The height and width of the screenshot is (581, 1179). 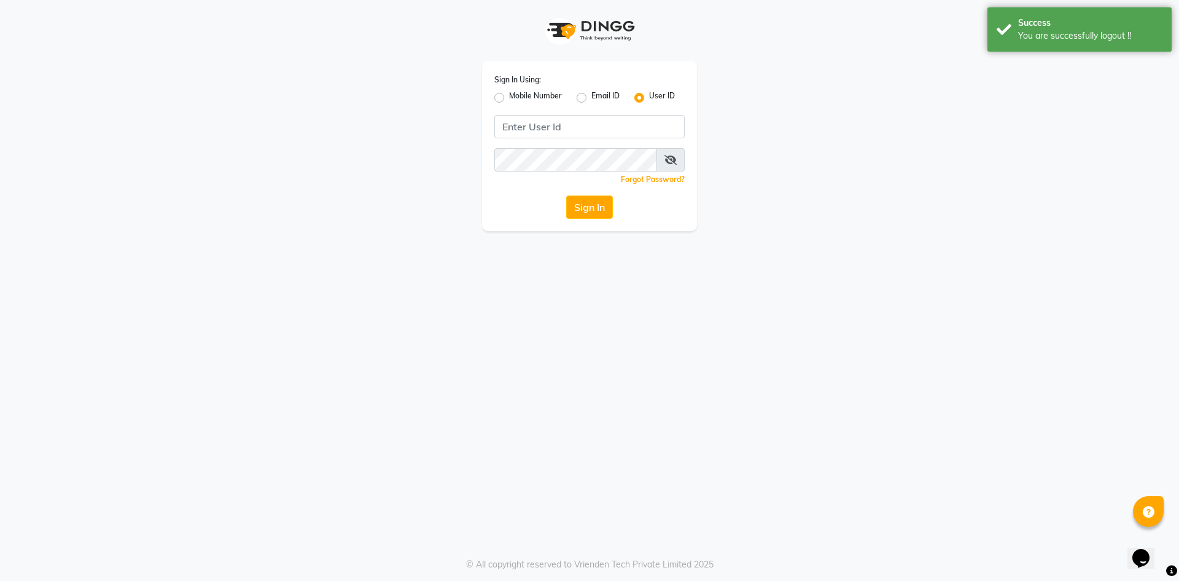 What do you see at coordinates (653, 179) in the screenshot?
I see `a: Forgot Password?` at bounding box center [653, 179].